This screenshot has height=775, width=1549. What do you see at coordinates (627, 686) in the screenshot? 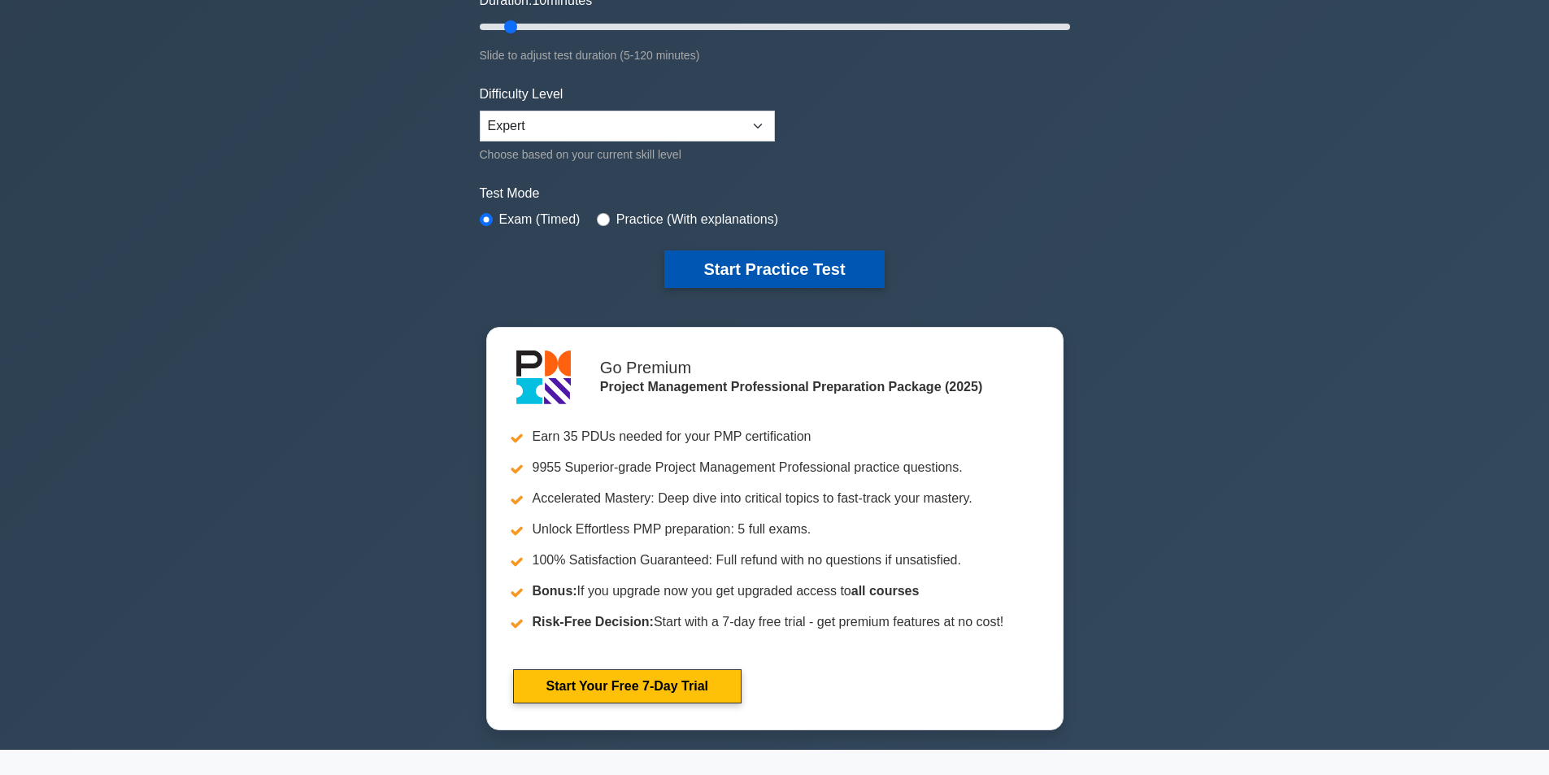
I see `a: Start Your Free 7-Day Trial` at bounding box center [627, 686].